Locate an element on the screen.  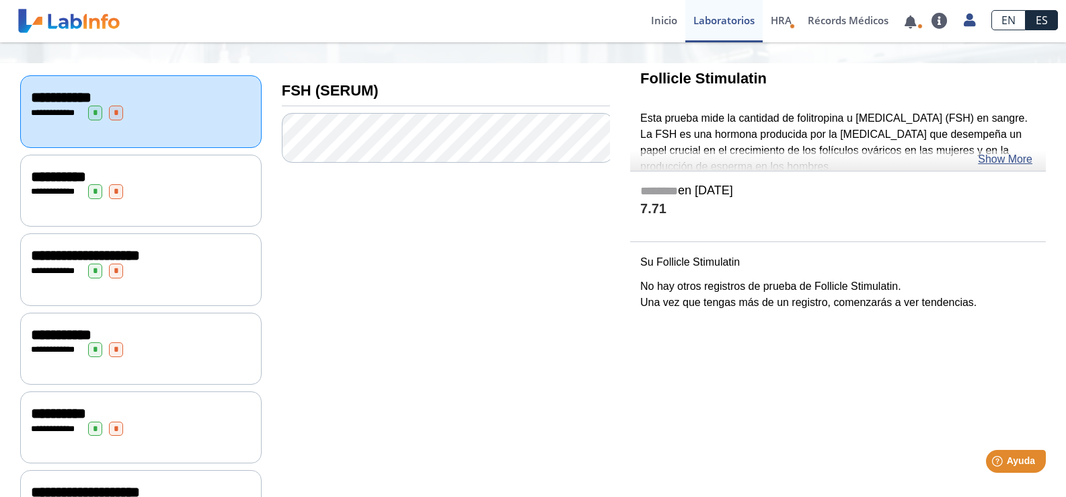
span: HRA is located at coordinates (781, 20).